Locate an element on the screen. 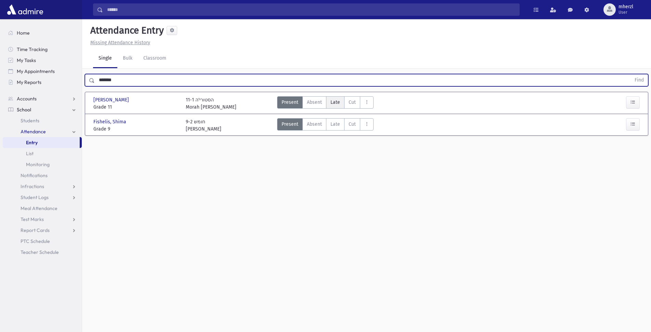 This screenshot has height=332, width=651. span: My Tasks is located at coordinates (26, 60).